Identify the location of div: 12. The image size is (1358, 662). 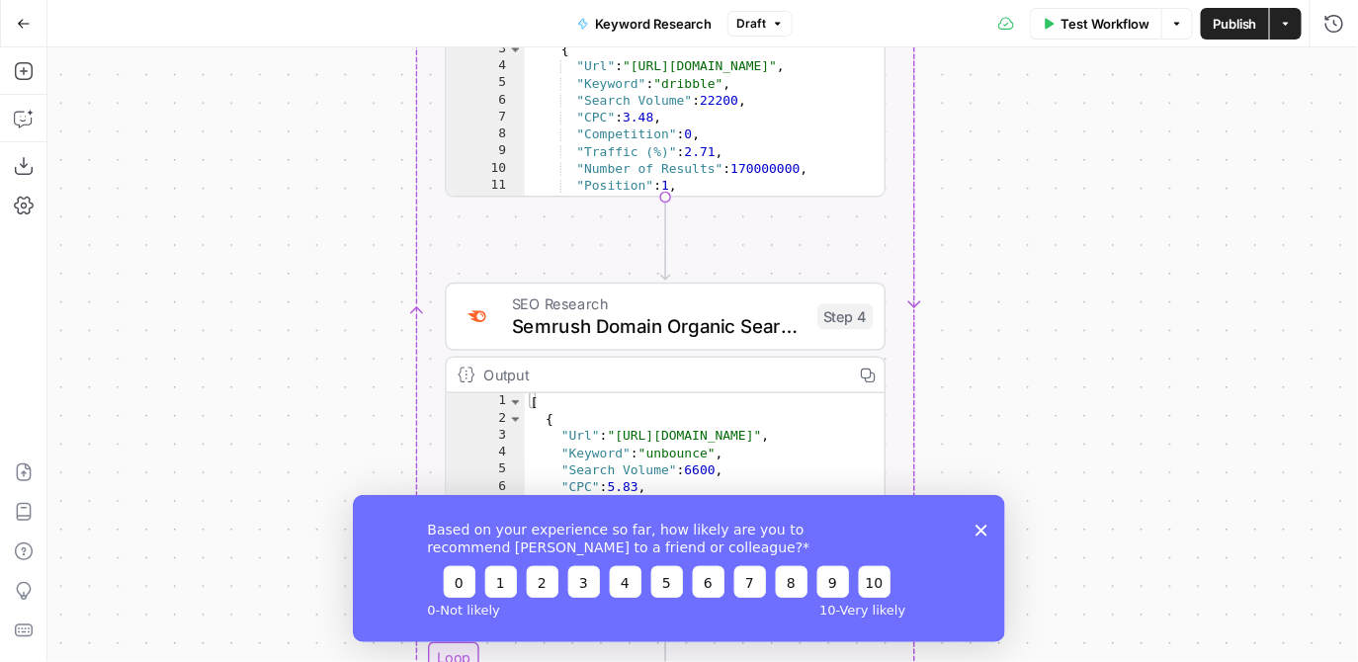
(485, 203).